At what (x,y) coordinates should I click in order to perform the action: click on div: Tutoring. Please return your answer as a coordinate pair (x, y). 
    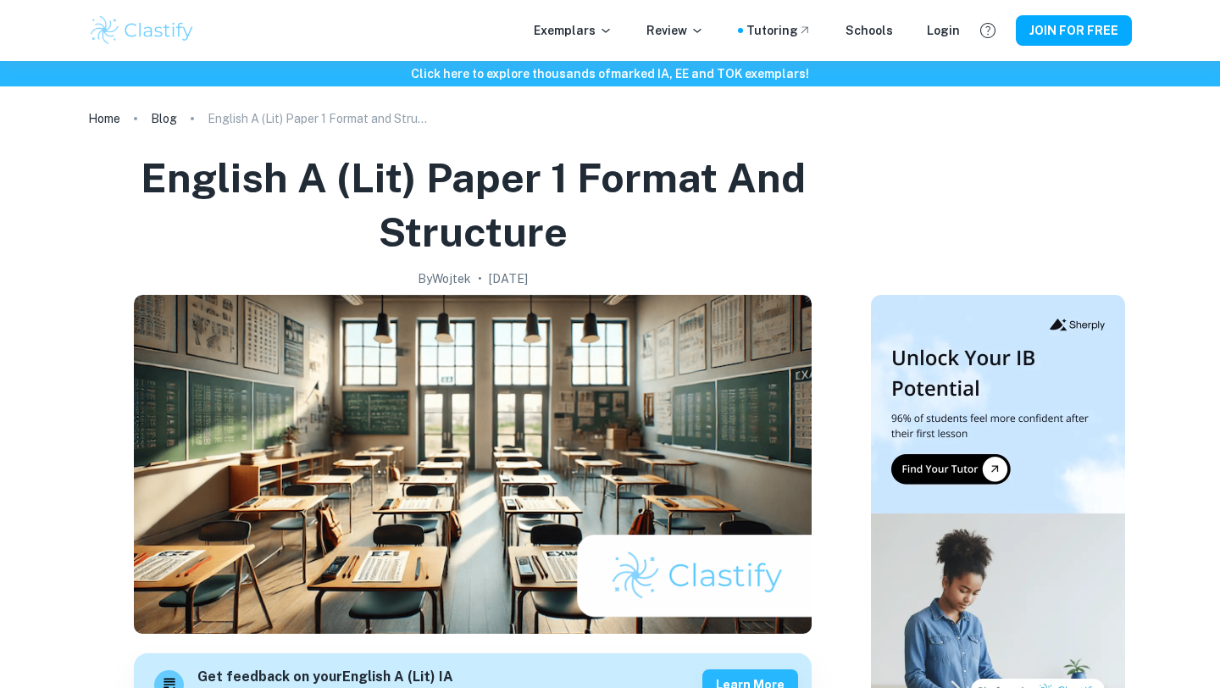
    Looking at the image, I should click on (778, 30).